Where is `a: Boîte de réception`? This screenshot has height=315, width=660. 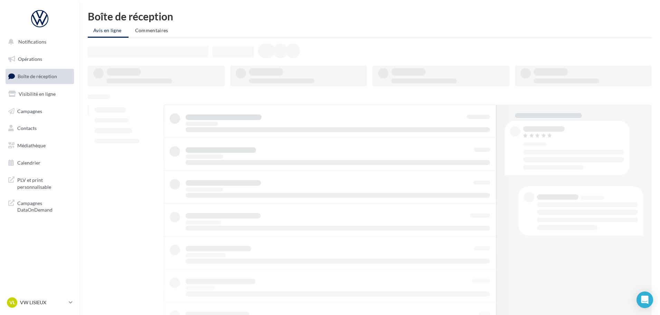 a: Boîte de réception is located at coordinates (40, 76).